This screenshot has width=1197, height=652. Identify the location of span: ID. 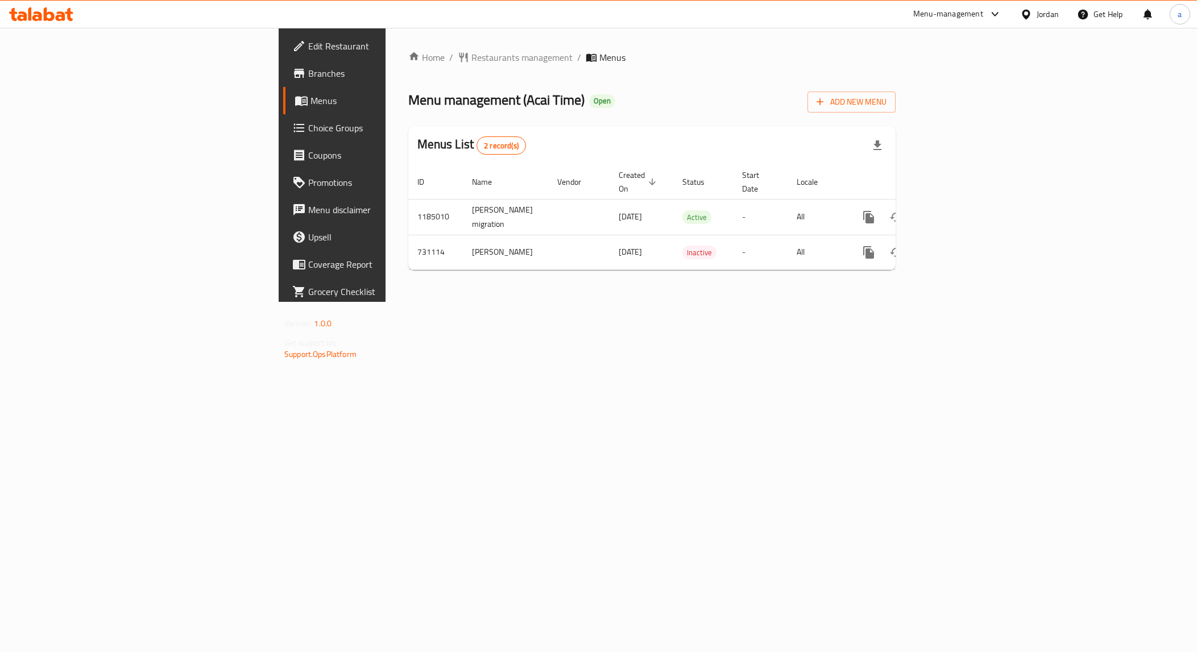
(428, 182).